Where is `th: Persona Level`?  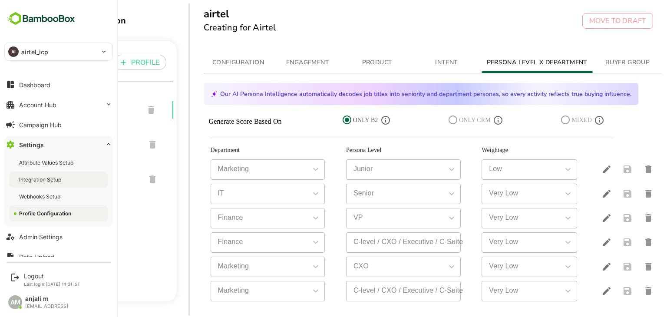
th: Persona Level is located at coordinates (377, 150).